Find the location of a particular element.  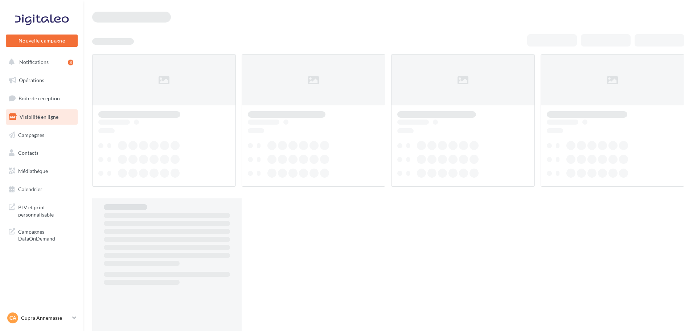

span: Contacts is located at coordinates (28, 152).